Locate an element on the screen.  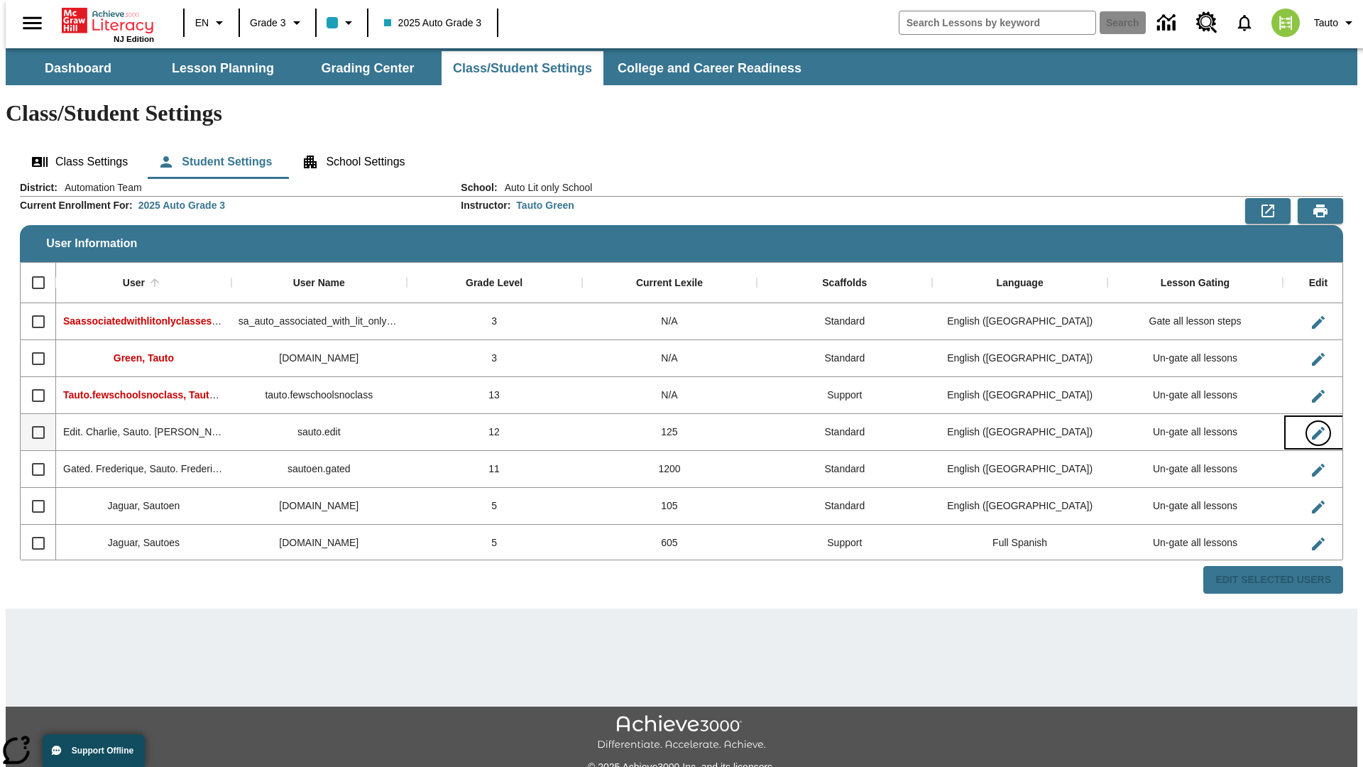
span: Support Offline is located at coordinates (102, 750).